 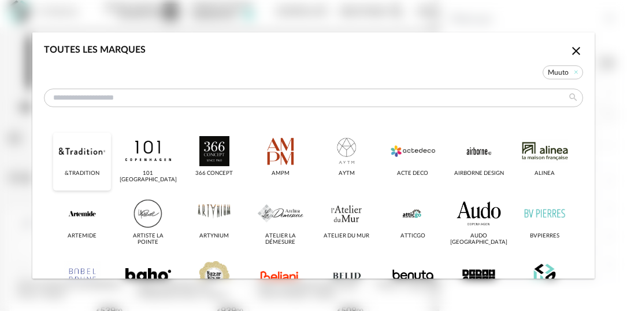 I want to click on div: Atelier du Mur, so click(x=346, y=236).